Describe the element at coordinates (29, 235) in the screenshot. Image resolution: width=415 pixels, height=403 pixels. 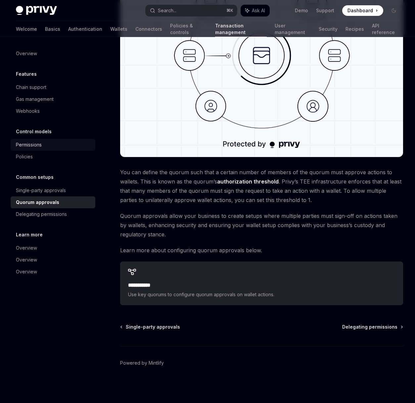
I see `h5: Learn more` at that location.